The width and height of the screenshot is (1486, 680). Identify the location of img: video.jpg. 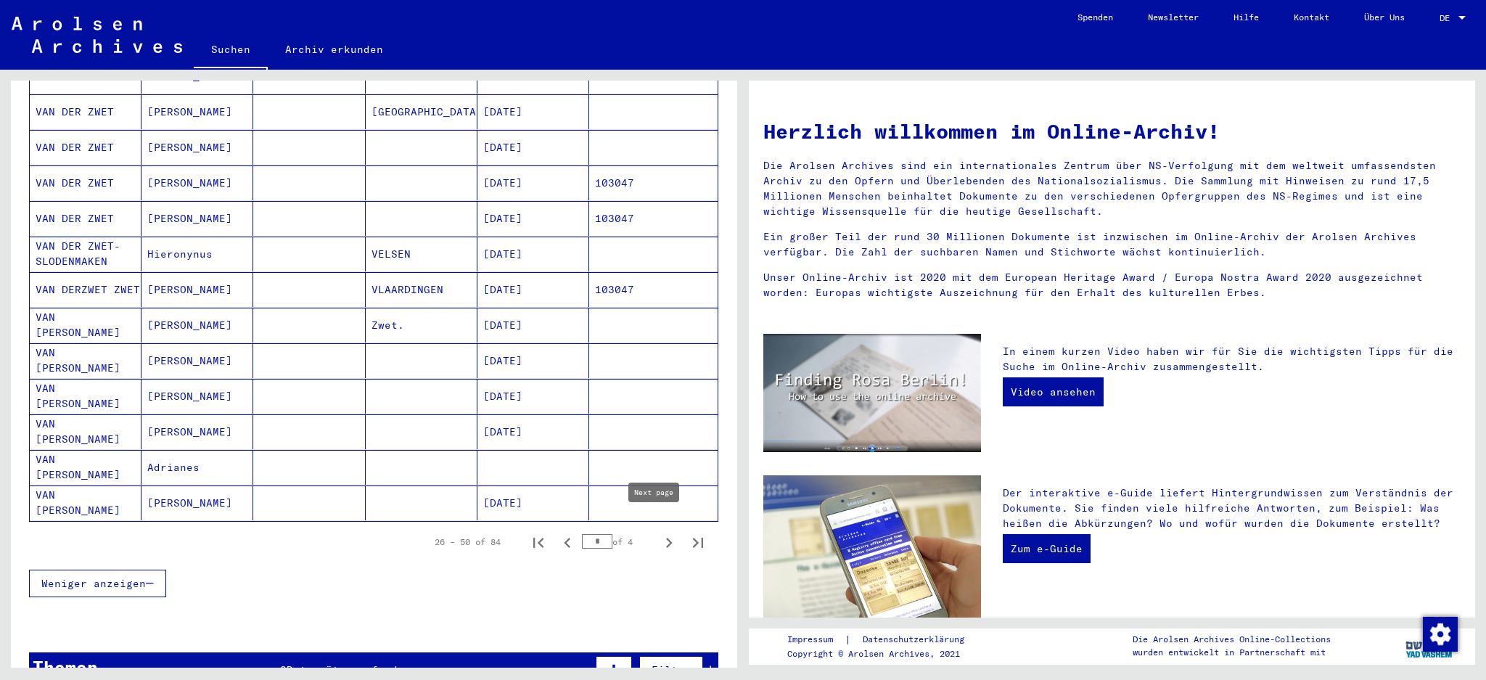
(872, 392).